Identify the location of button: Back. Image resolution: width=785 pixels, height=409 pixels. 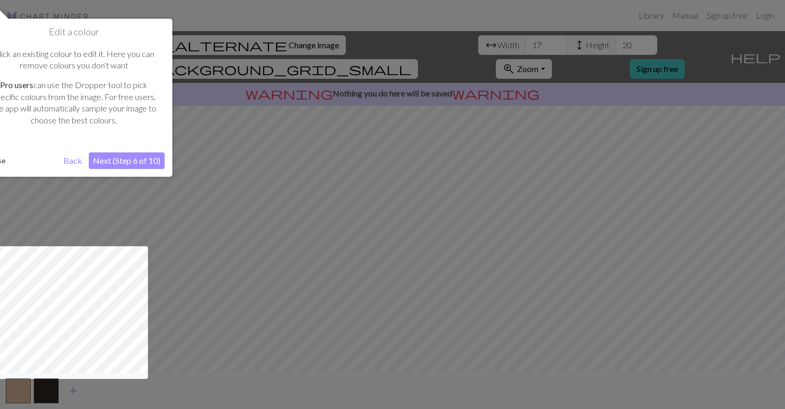
(73, 161).